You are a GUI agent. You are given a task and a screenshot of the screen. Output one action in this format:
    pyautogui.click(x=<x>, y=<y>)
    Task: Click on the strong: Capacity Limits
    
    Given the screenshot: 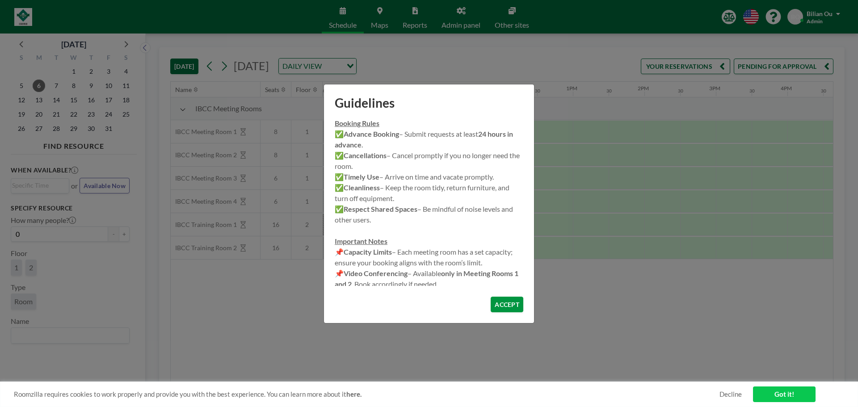 What is the action you would take?
    pyautogui.click(x=368, y=252)
    